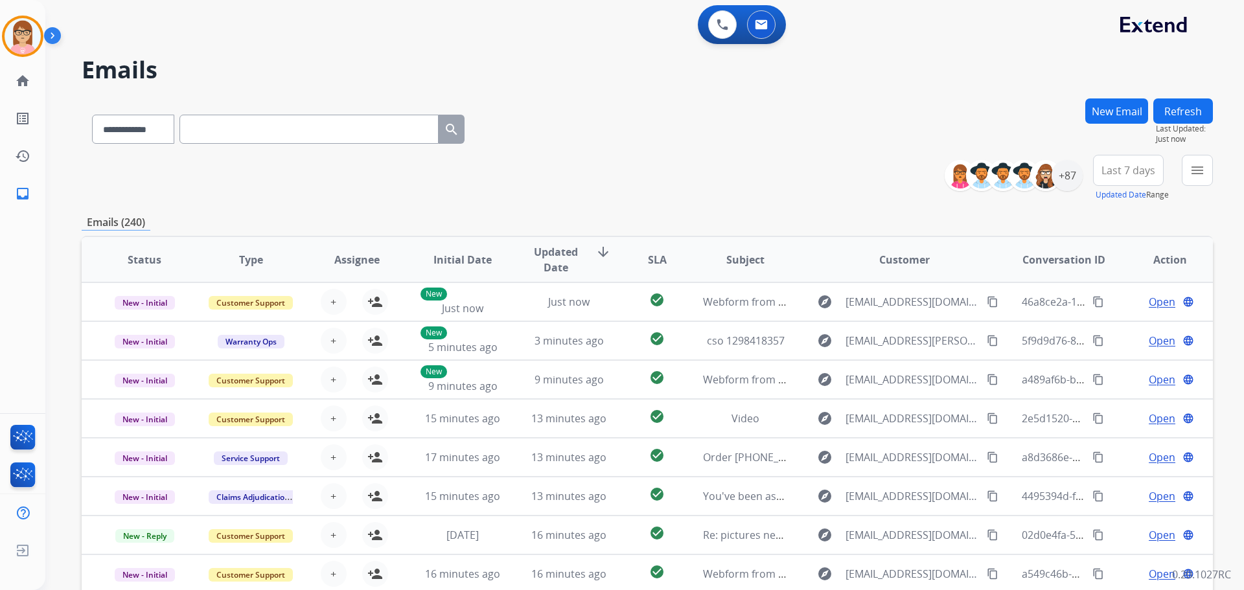 The width and height of the screenshot is (1244, 590). Describe the element at coordinates (1118, 419) in the screenshot. I see `span: 2e5d1520-7f33-4e9c-b107-04bc8c2f9ec6` at that location.